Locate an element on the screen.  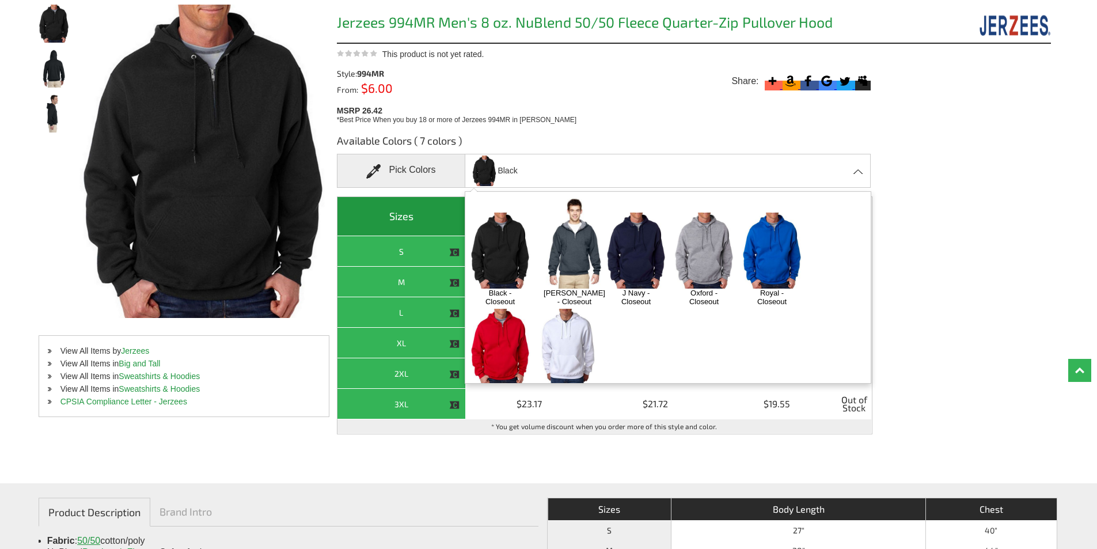
th: 3XL is located at coordinates (401, 404).